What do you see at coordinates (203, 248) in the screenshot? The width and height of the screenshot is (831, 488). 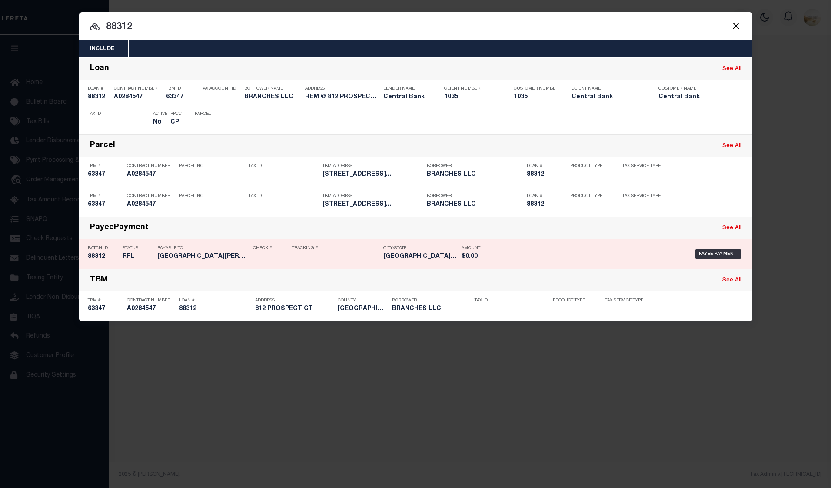 I see `p: Payable To` at bounding box center [203, 248].